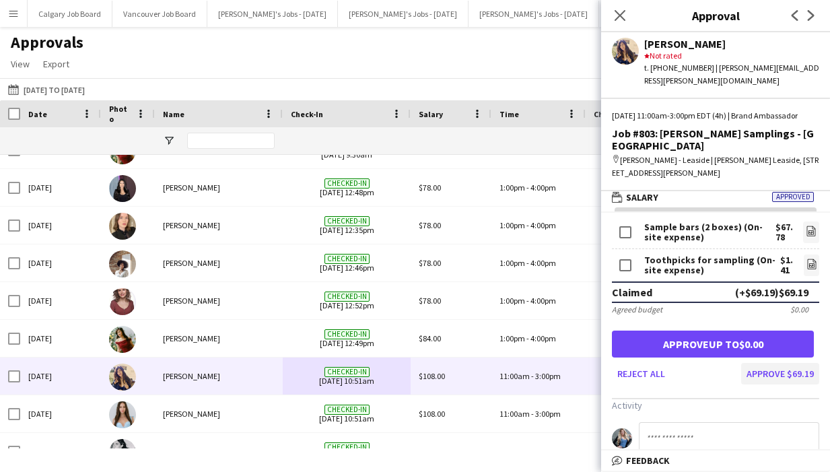 The width and height of the screenshot is (830, 472). Describe the element at coordinates (509, 114) in the screenshot. I see `span: Time` at that location.